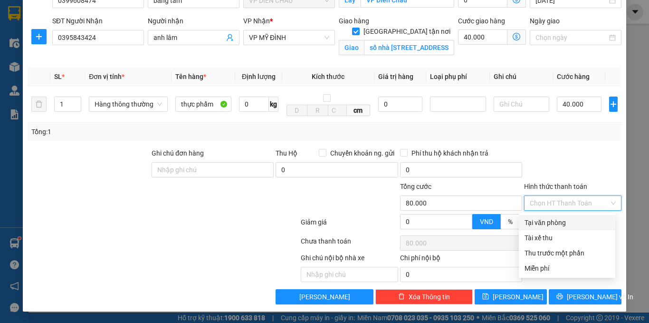  Describe the element at coordinates (521, 104) in the screenshot. I see `input: Ghi Chú` at that location.